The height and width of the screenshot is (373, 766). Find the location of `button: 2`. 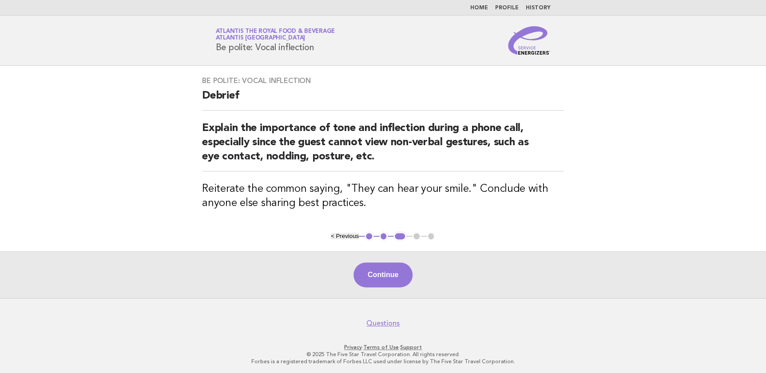

button: 2 is located at coordinates (384, 236).